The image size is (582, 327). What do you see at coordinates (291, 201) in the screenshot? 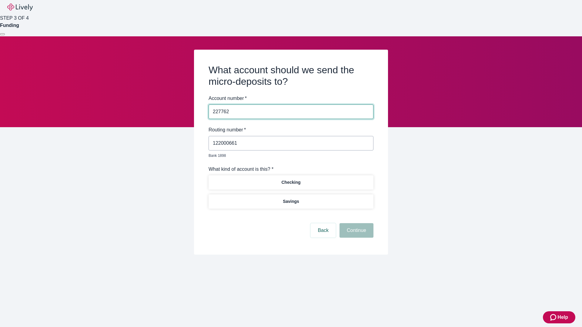
I see `p: Savings` at bounding box center [291, 201].